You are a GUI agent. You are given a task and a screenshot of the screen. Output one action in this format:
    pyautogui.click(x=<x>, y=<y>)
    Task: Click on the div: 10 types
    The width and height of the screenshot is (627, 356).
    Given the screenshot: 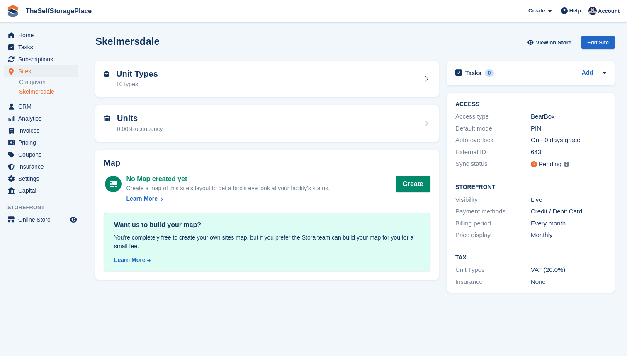 What is the action you would take?
    pyautogui.click(x=137, y=84)
    